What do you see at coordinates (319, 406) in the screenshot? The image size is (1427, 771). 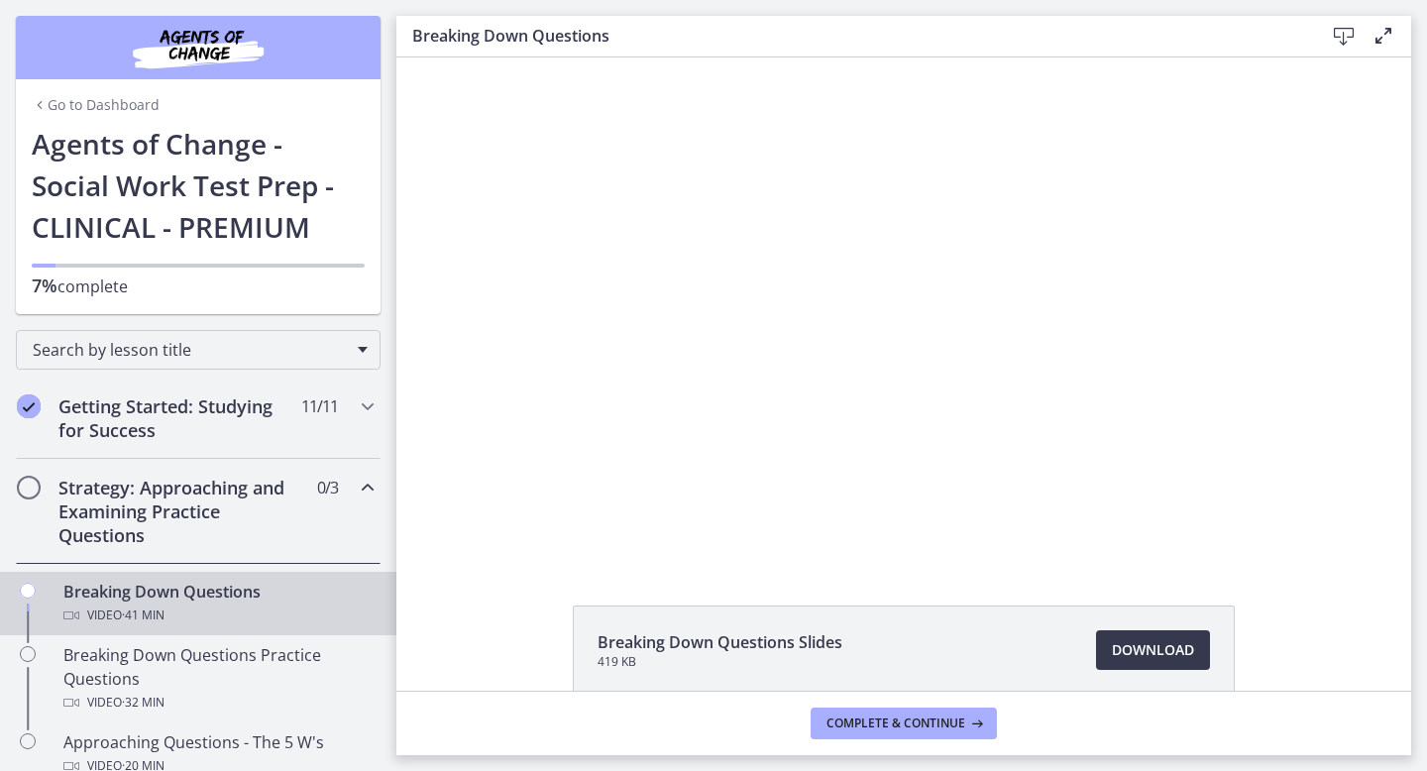 I see `span: 11 / 11` at bounding box center [319, 406].